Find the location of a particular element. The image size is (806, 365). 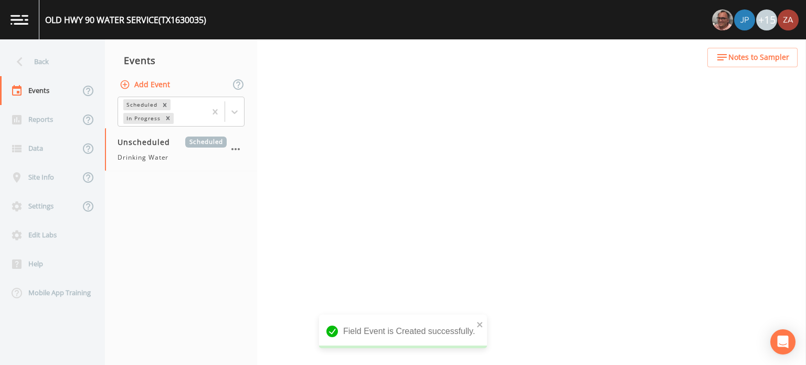

a: UnscheduledScheduledDrinking Water is located at coordinates (181, 150).